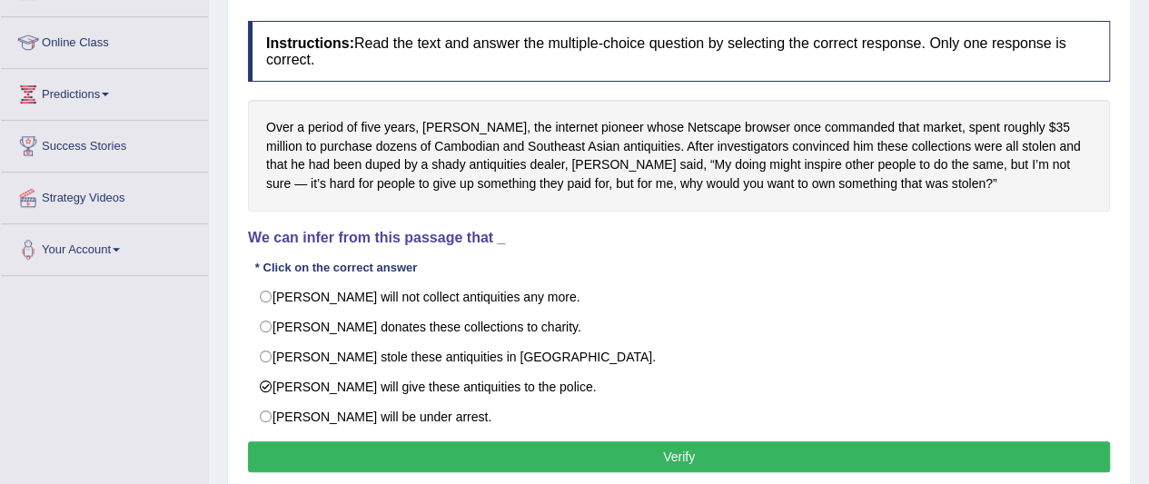  Describe the element at coordinates (104, 40) in the screenshot. I see `a: Online Class` at that location.